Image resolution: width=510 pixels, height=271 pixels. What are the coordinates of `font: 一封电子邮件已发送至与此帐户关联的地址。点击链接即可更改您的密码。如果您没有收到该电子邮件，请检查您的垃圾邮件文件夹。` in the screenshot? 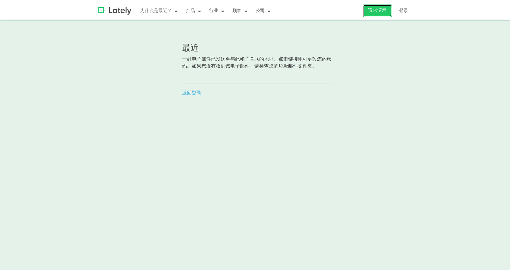 It's located at (257, 62).